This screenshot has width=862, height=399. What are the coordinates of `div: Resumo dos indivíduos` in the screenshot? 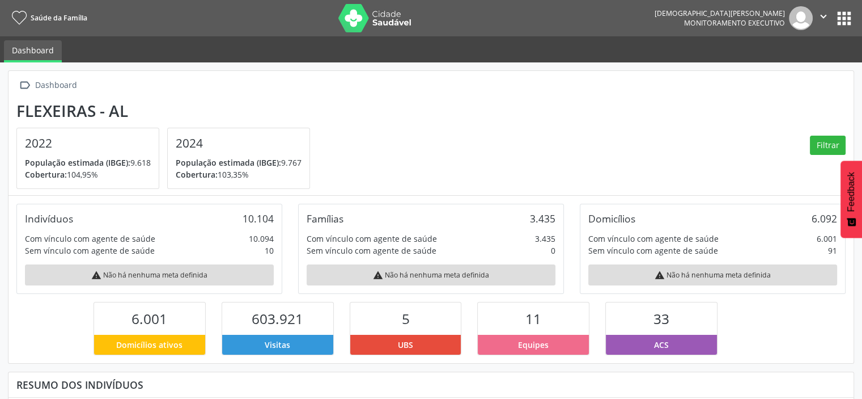 It's located at (431, 384).